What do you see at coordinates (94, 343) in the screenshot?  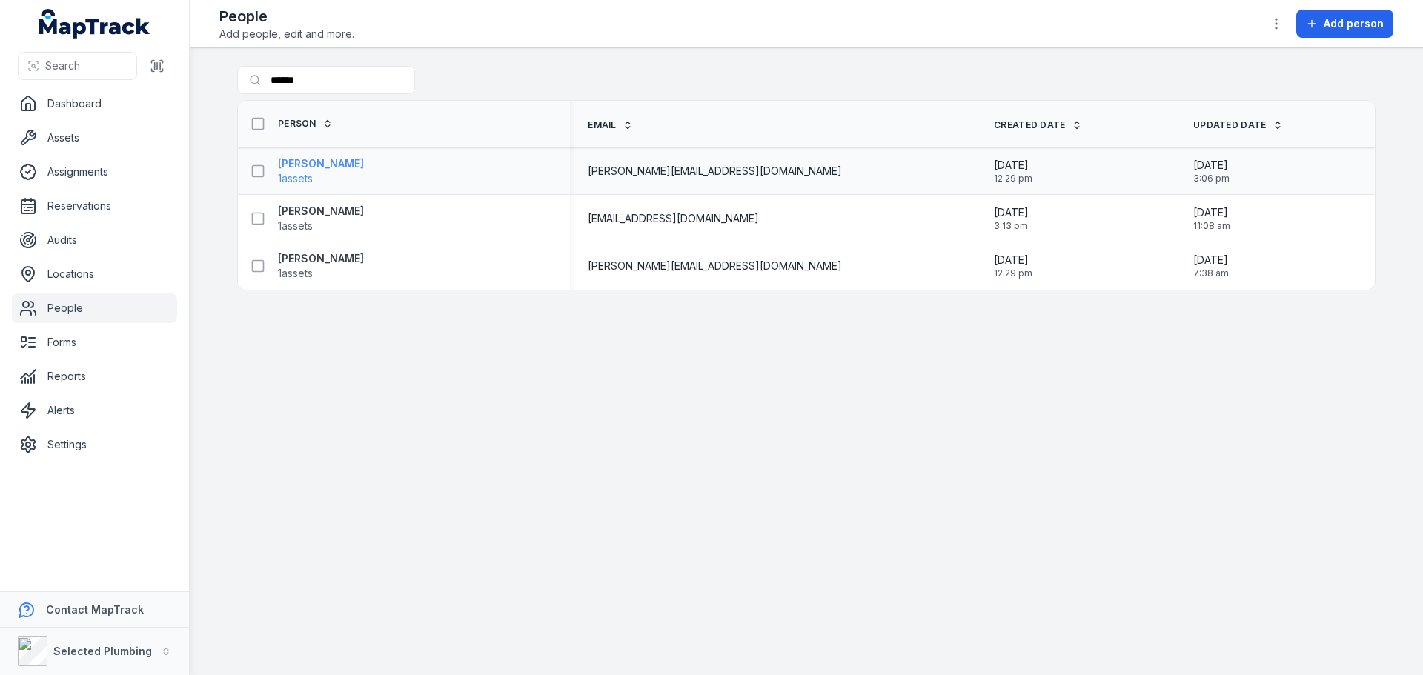 I see `a: Forms` at bounding box center [94, 343].